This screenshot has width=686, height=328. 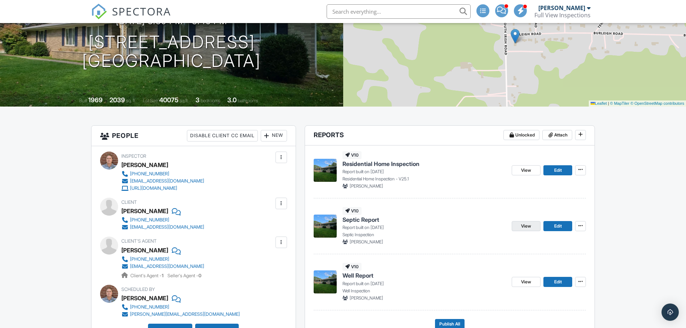 I want to click on span: Lot Size, so click(x=151, y=101).